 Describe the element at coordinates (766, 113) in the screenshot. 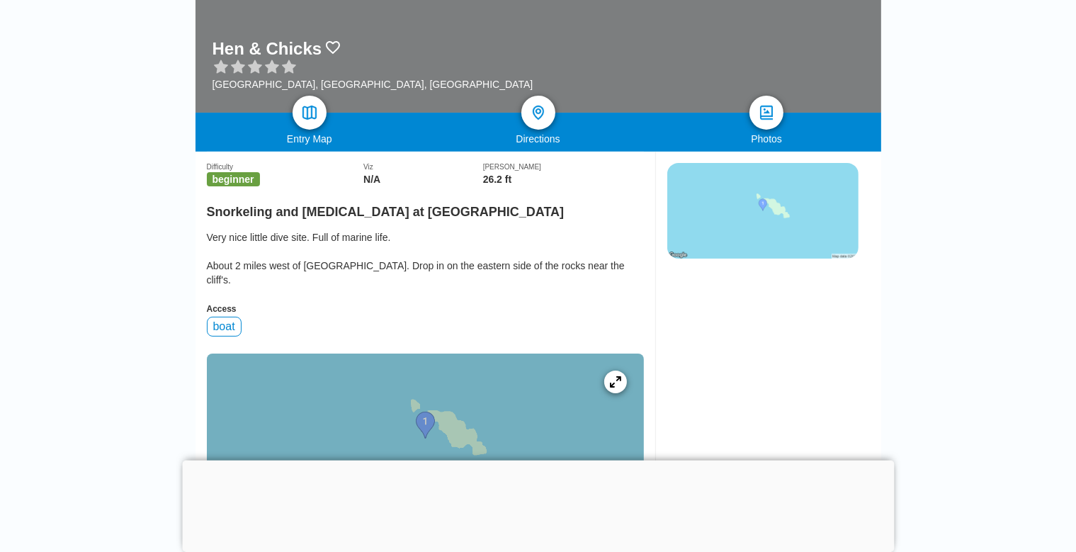

I see `img: photos` at that location.